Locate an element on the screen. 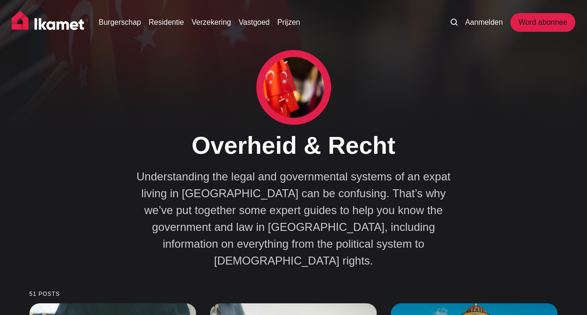 Image resolution: width=587 pixels, height=315 pixels. img: Ikamet thuis is located at coordinates (50, 22).